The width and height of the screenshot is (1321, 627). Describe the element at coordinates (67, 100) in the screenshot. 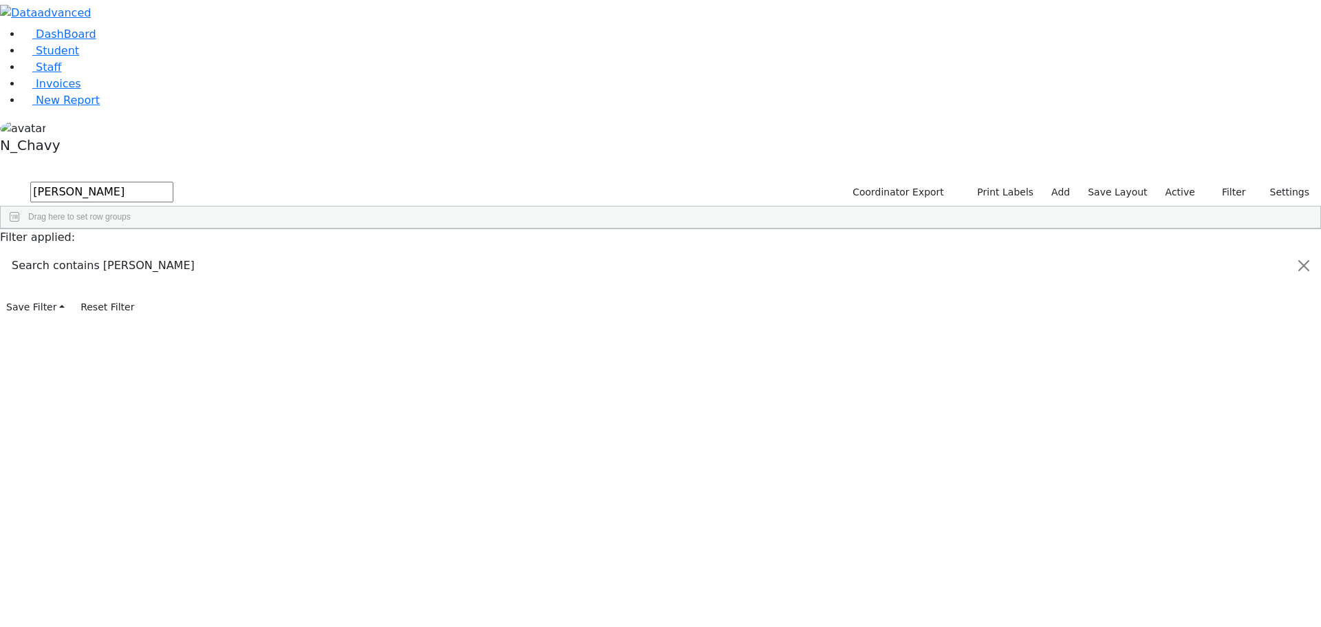

I see `span: New Report` at that location.